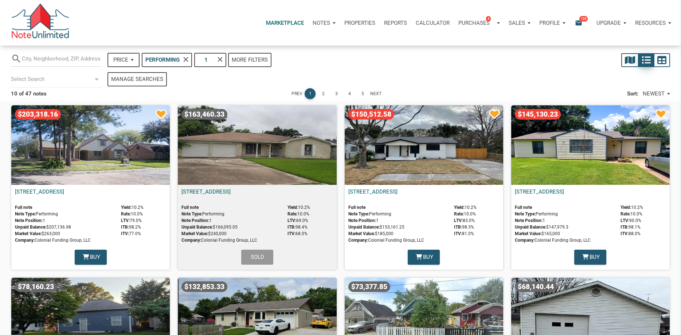 The image size is (681, 335). What do you see at coordinates (466, 234) in the screenshot?
I see `span: 81.0%` at bounding box center [466, 234].